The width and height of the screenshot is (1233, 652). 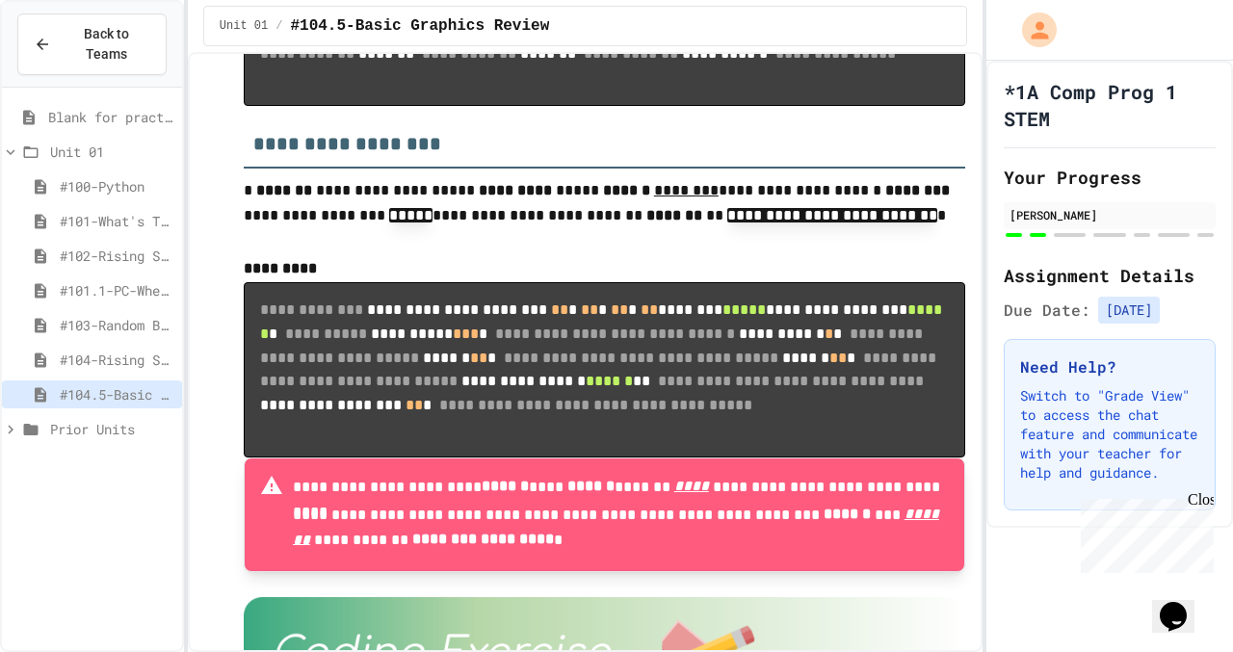 What do you see at coordinates (117, 186) in the screenshot?
I see `span: #100-Python` at bounding box center [117, 186].